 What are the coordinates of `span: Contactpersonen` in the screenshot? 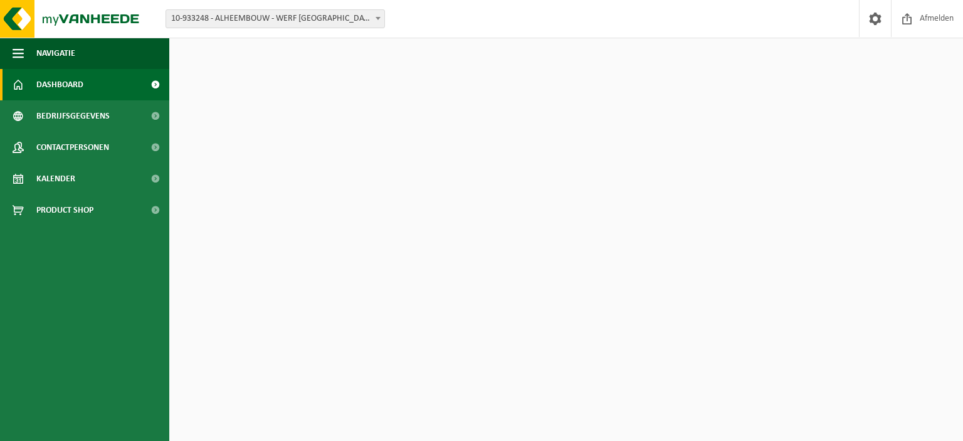 It's located at (73, 147).